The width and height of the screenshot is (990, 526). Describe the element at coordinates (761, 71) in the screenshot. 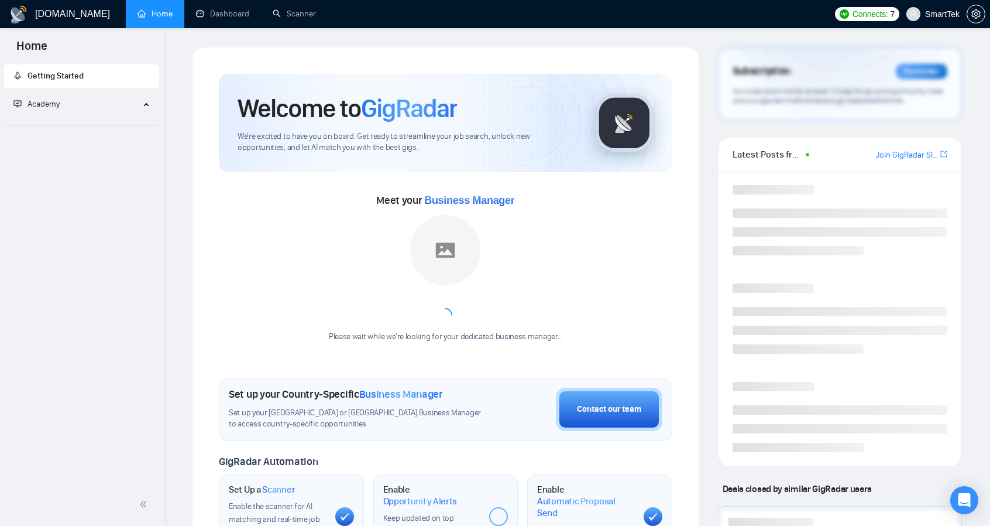

I see `span: Subscription` at that location.